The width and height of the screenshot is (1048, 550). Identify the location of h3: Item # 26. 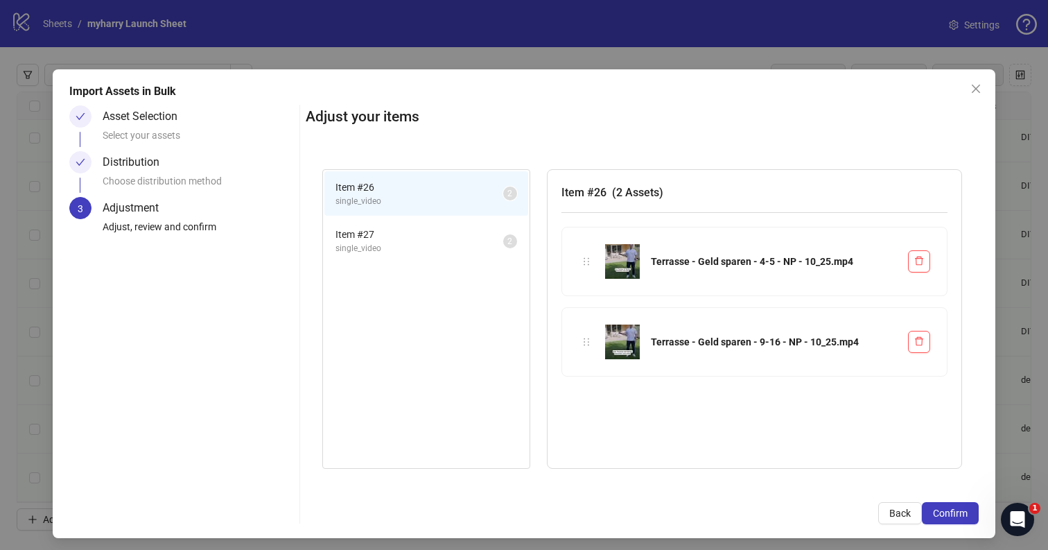
(755, 192).